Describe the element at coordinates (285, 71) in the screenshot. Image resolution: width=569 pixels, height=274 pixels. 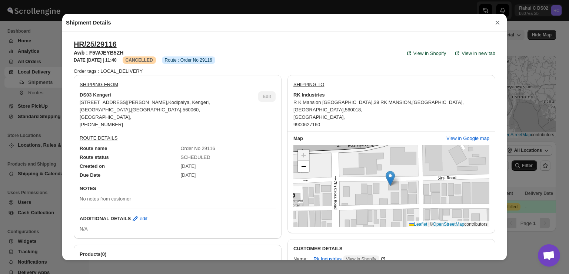
I see `div: Order tags : LOCAL_DELIVERY` at that location.